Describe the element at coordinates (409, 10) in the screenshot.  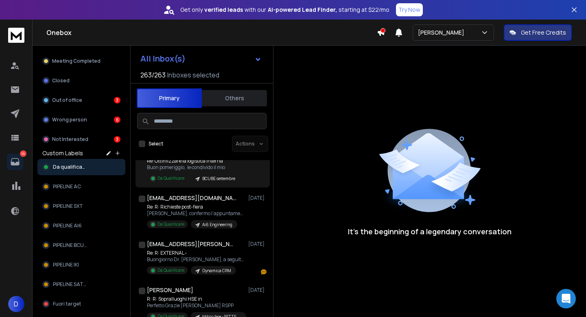
I see `button: Try Now` at that location.